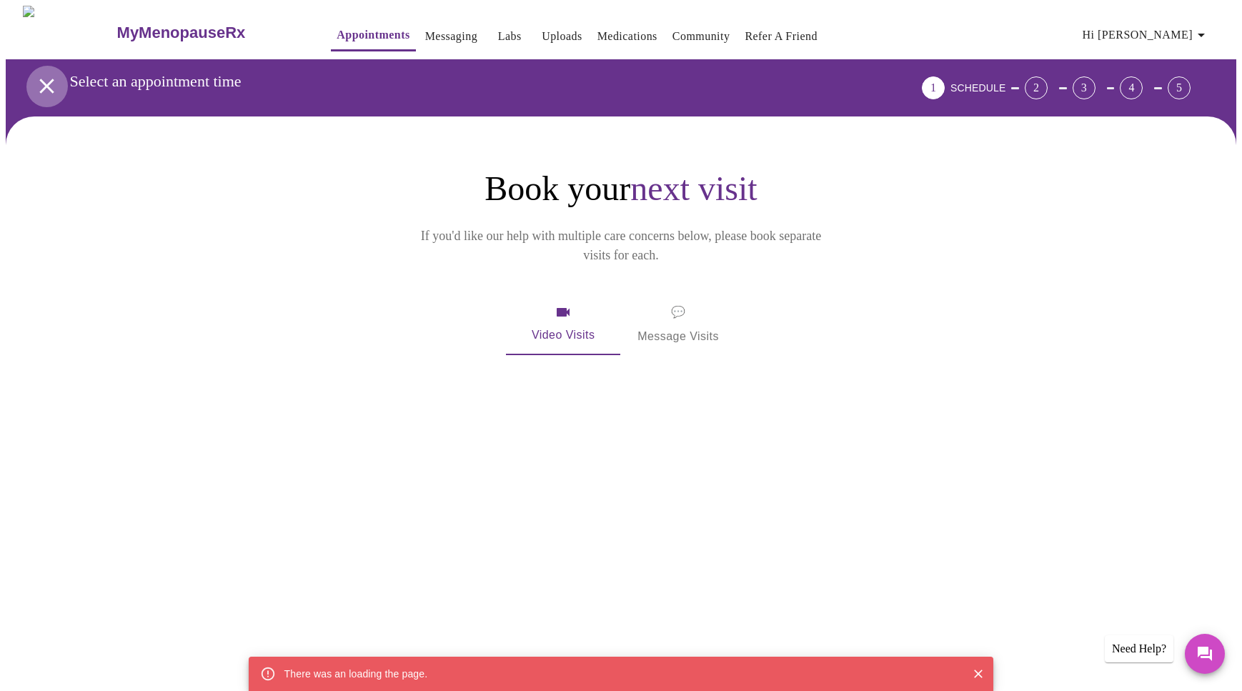  What do you see at coordinates (1036, 88) in the screenshot?
I see `div: 2` at bounding box center [1036, 88].